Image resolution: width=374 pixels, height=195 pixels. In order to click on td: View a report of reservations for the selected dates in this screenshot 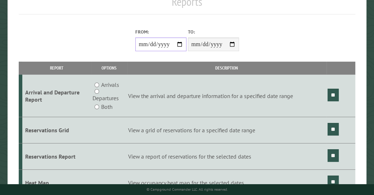, I will do `click(227, 156)`.